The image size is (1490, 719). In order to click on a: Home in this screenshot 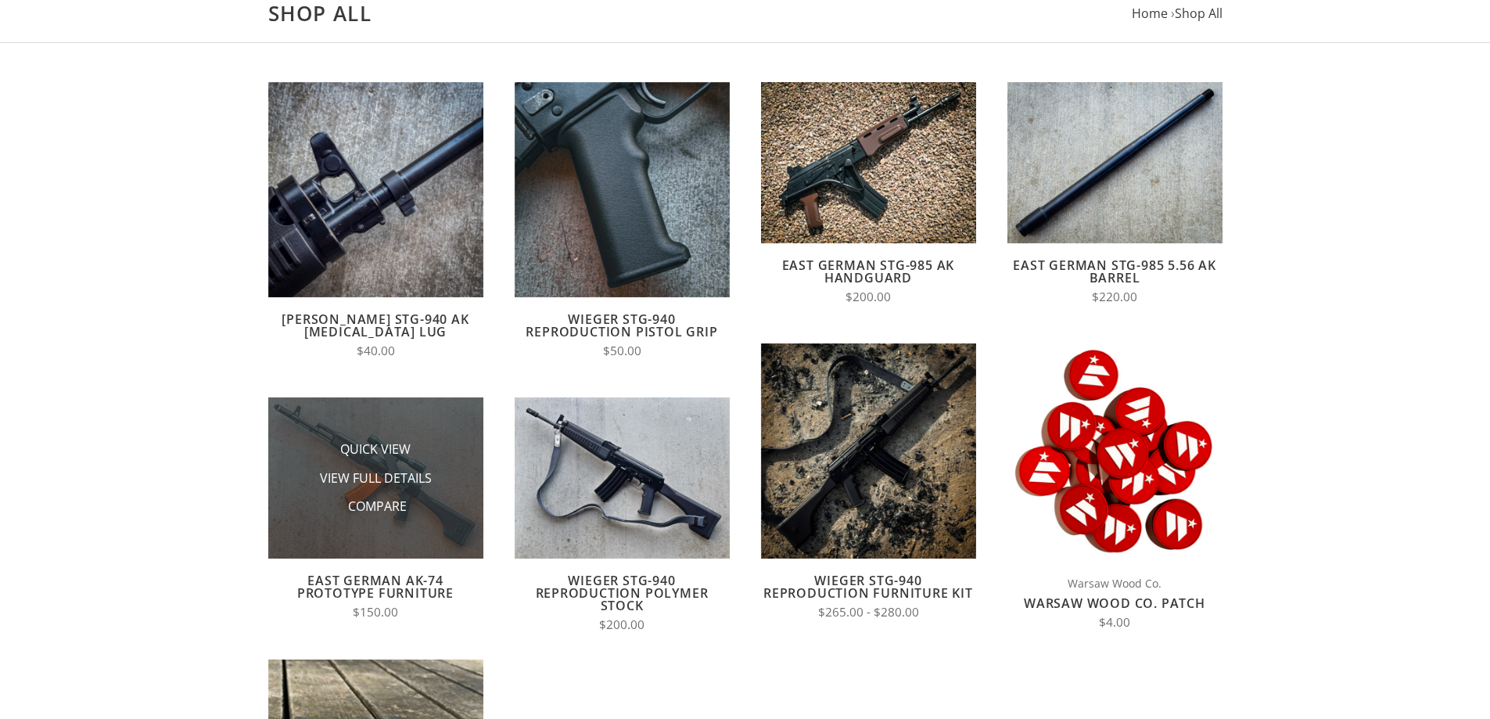, I will do `click(1149, 13)`.